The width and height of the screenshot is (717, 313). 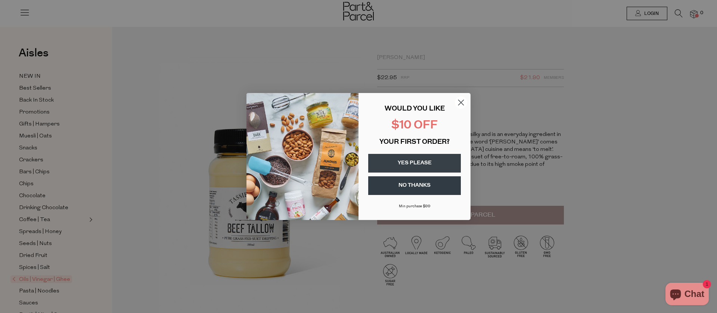 I want to click on img: 43fba0fb-7538-40bc-babb-ffb1a4d097bc.jpeg, so click(x=302, y=156).